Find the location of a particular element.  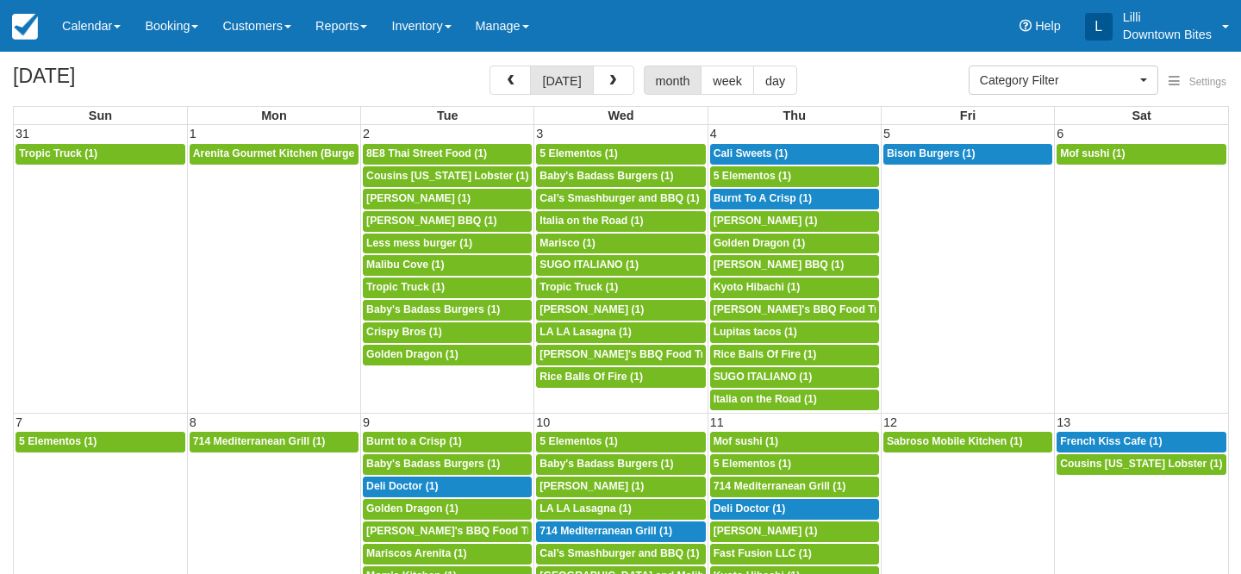

span: Tue is located at coordinates (447, 116).